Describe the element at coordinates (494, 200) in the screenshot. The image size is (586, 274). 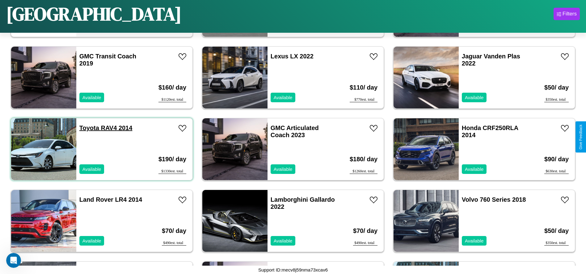
I see `a: Volvo 760 Series 2018` at that location.